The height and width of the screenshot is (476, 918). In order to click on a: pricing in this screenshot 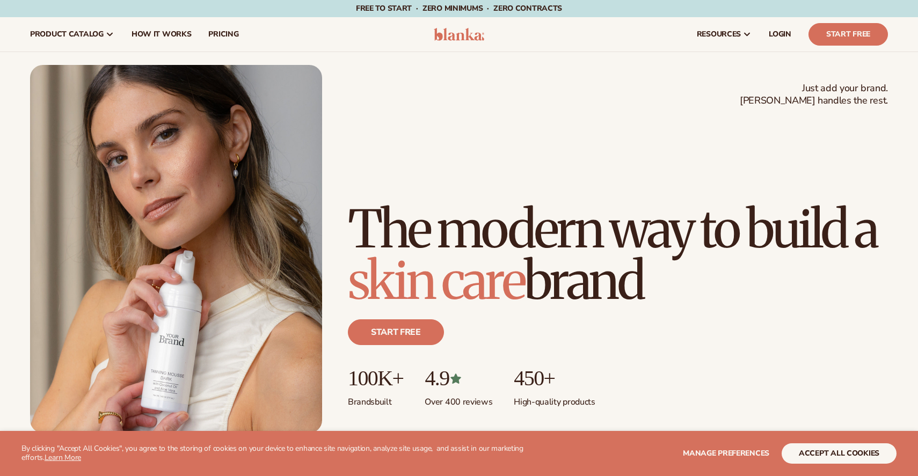, I will do `click(223, 34)`.